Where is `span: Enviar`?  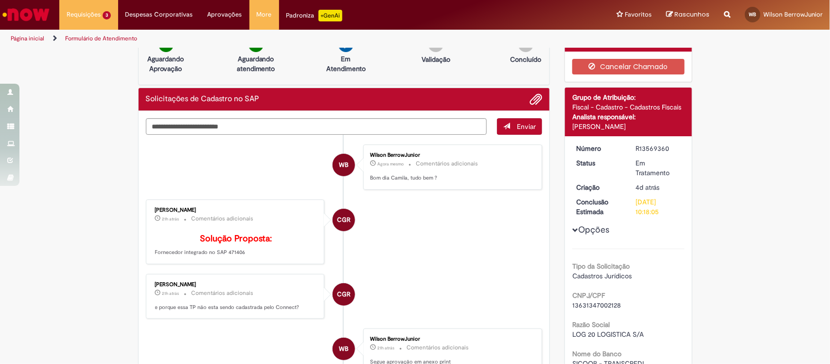
span: Enviar is located at coordinates (526, 126).